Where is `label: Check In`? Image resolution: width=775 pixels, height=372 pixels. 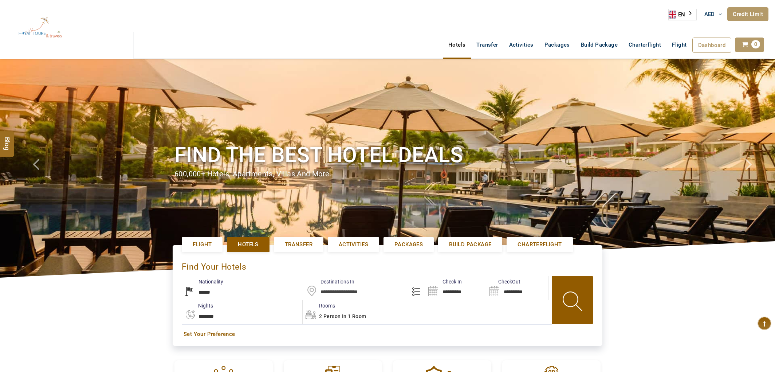 label: Check In is located at coordinates (444, 281).